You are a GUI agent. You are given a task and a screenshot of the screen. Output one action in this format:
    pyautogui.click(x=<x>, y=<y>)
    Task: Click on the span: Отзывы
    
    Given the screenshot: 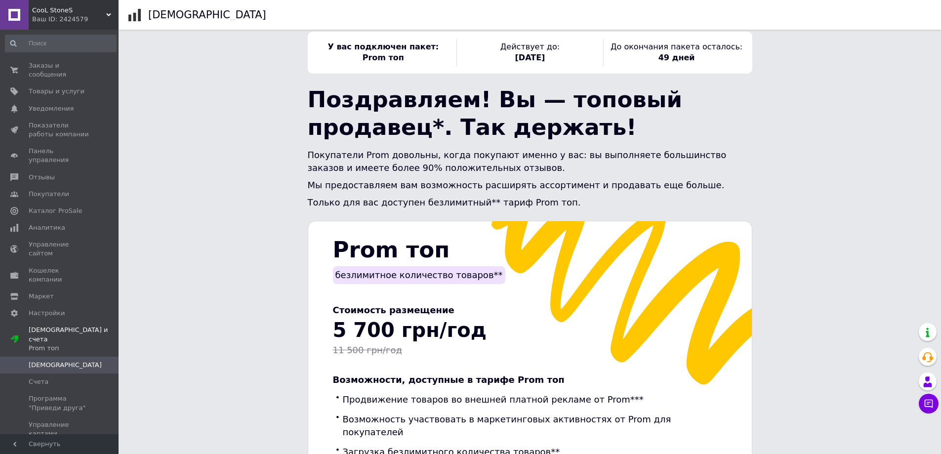 What is the action you would take?
    pyautogui.click(x=42, y=177)
    